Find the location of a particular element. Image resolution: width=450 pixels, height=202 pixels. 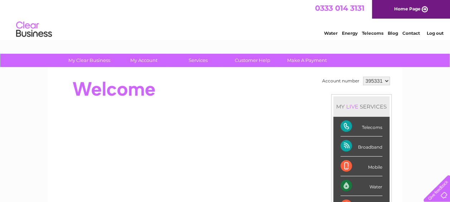

div: MY SERVICES is located at coordinates (361, 106).